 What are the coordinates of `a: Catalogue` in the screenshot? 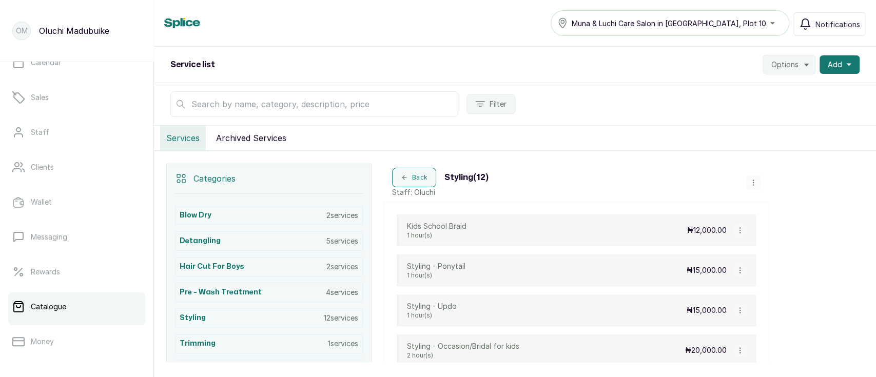 It's located at (76, 307).